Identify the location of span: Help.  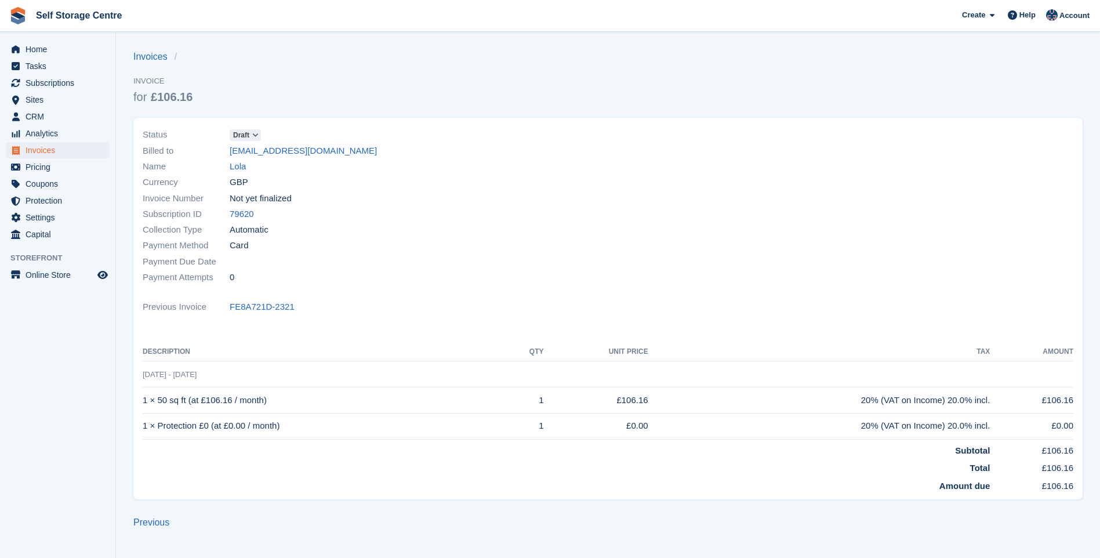
(1028, 15).